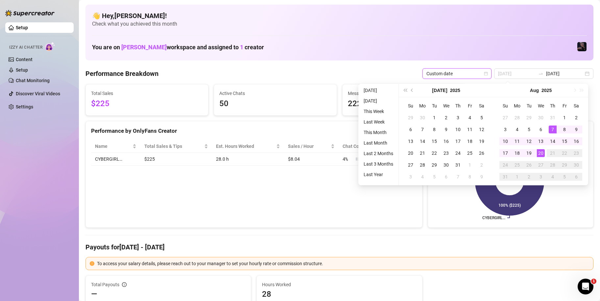 The height and width of the screenshot is (301, 600). What do you see at coordinates (529, 165) in the screenshot?
I see `div: 26` at bounding box center [529, 165].